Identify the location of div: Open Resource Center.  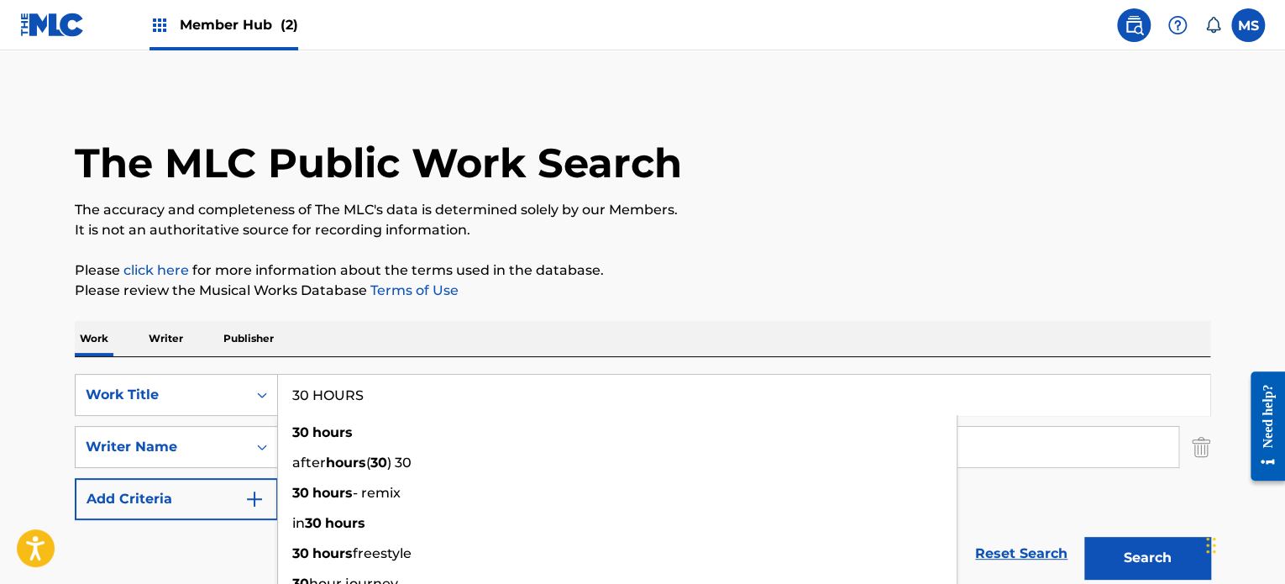
(29, 67).